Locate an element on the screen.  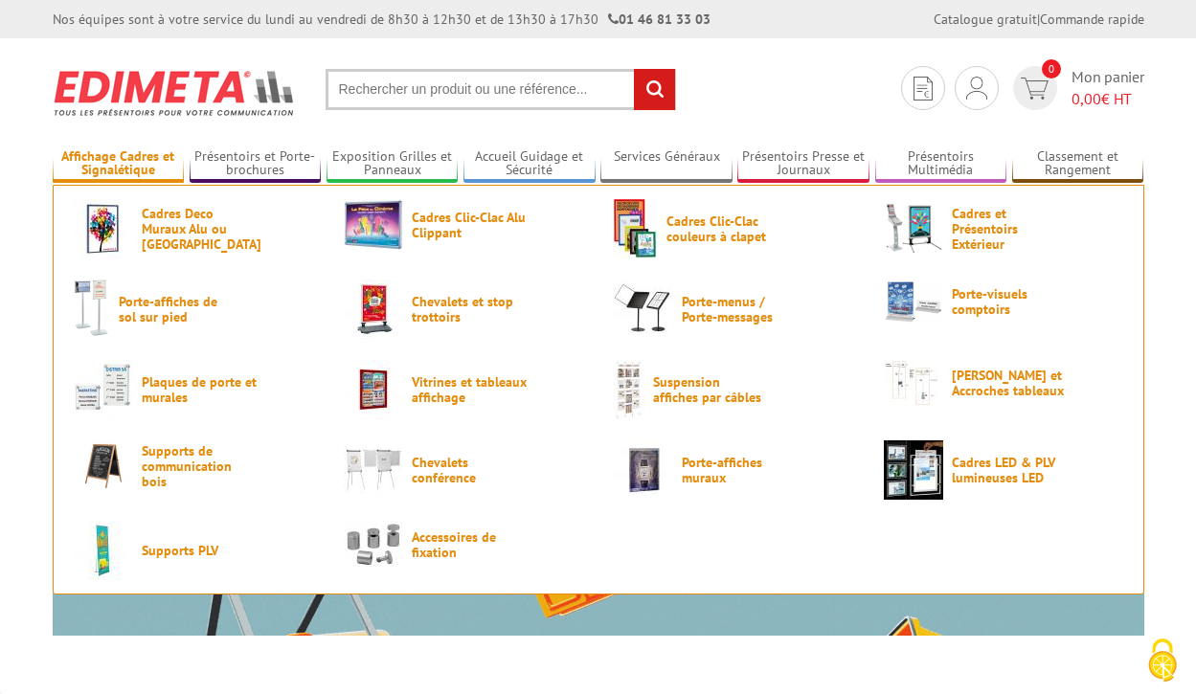
img: Chevalets conférence is located at coordinates (374, 470).